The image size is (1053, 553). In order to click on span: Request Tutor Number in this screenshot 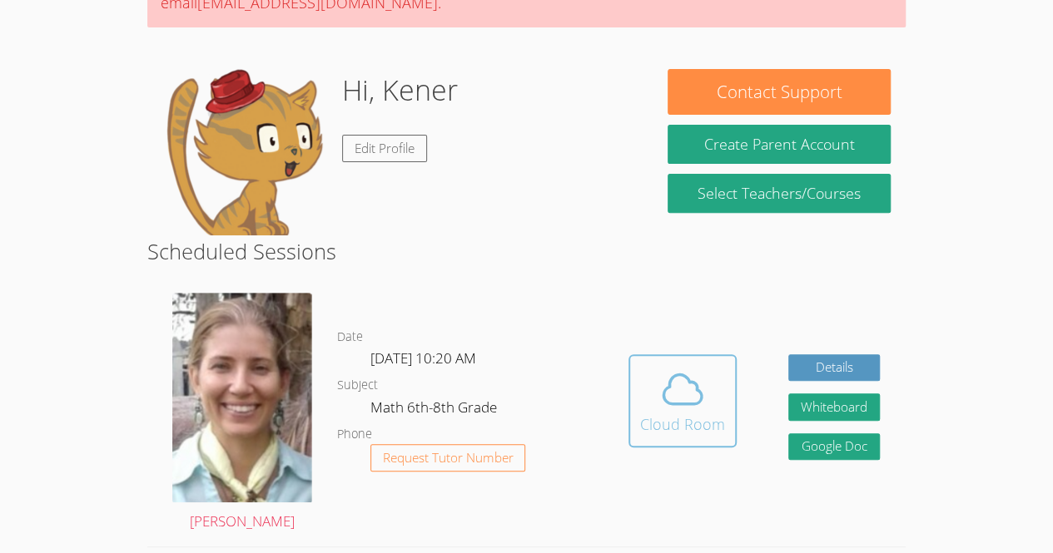, I will do `click(448, 458)`.